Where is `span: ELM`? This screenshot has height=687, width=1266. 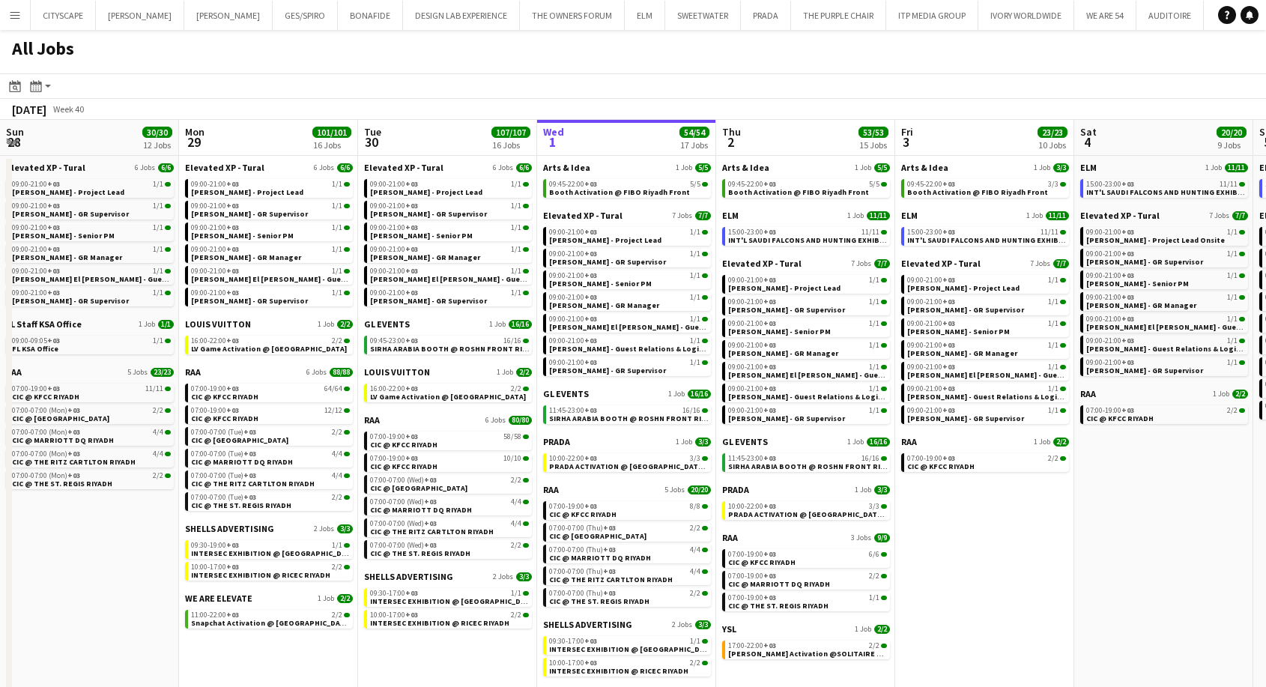
span: ELM is located at coordinates (1089, 167).